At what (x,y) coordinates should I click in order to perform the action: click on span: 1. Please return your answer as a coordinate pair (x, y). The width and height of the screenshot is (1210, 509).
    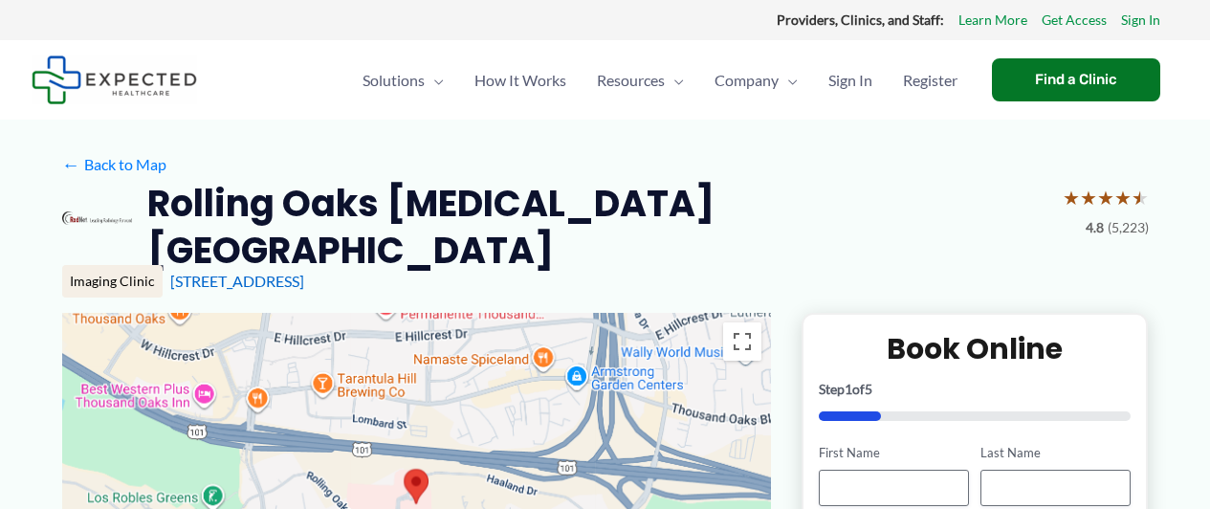
    Looking at the image, I should click on (848, 388).